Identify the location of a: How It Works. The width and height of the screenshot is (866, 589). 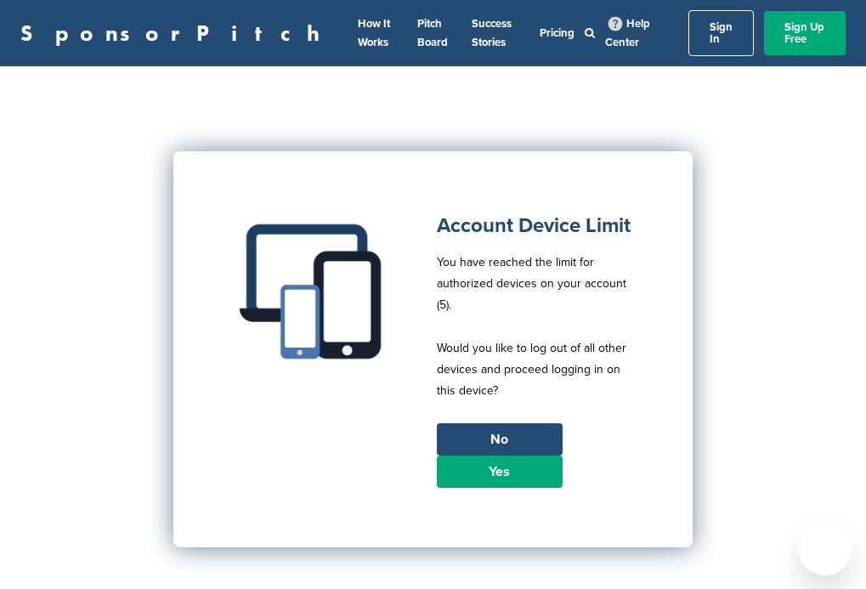
(374, 33).